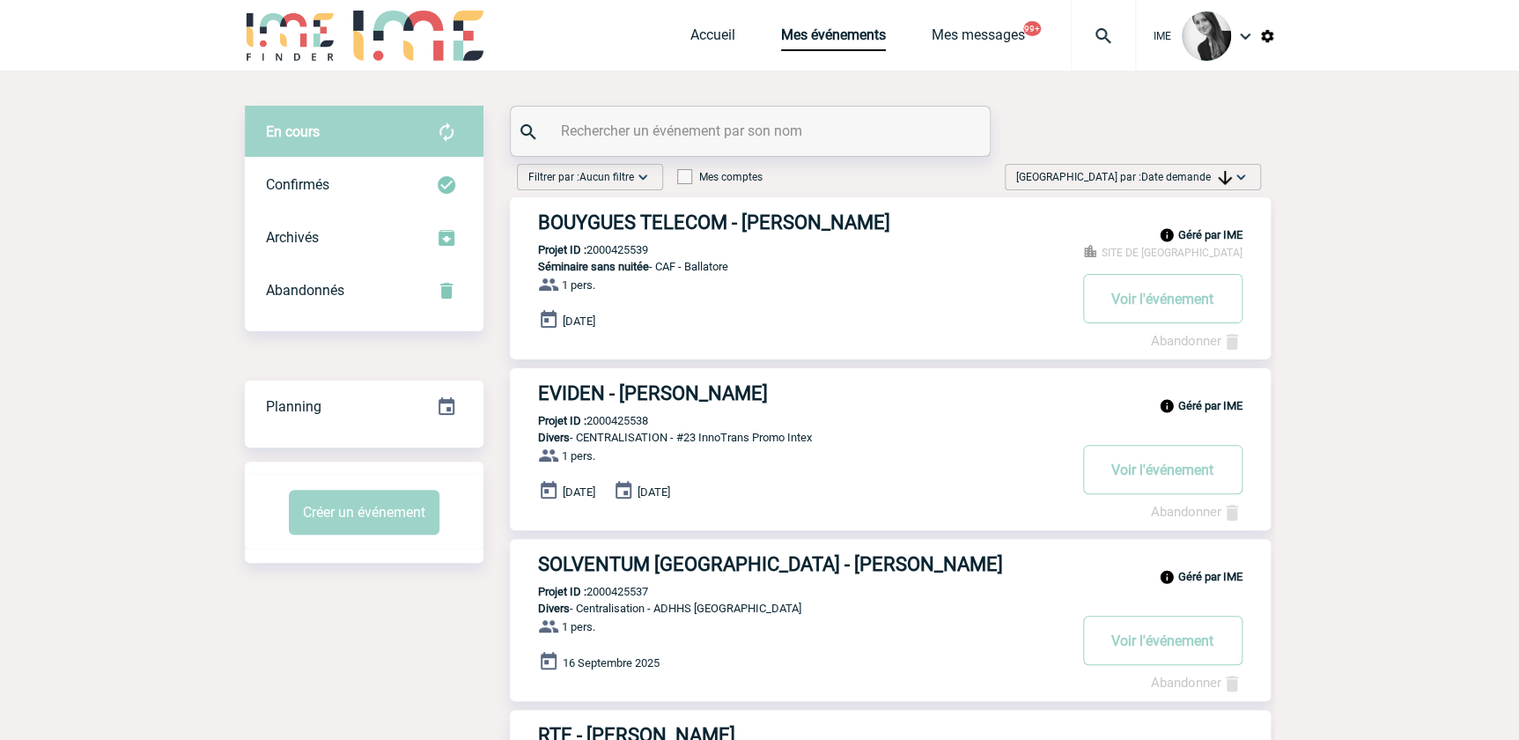 Image resolution: width=1519 pixels, height=740 pixels. What do you see at coordinates (788, 266) in the screenshot?
I see `p: - CAF - Ballatore` at bounding box center [788, 266].